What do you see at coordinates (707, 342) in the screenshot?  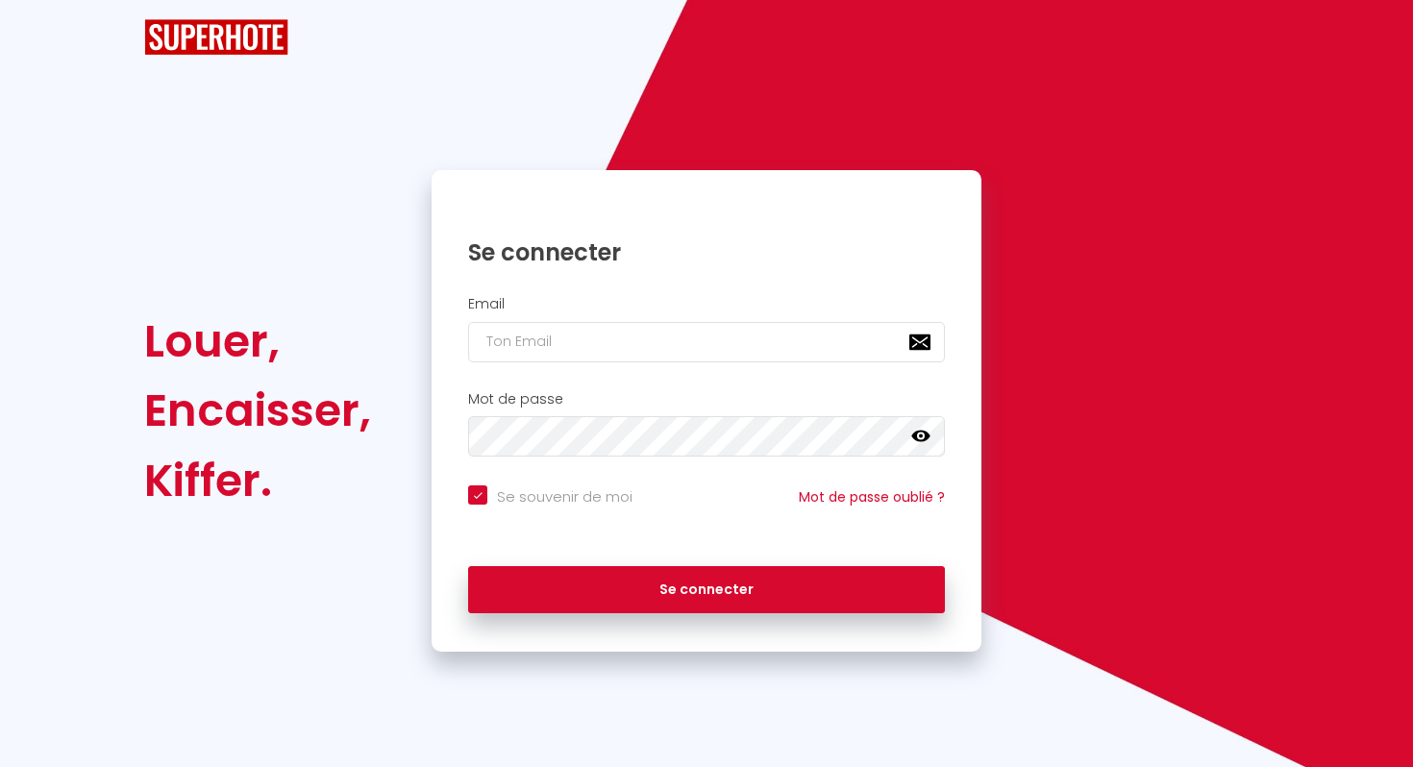 I see `input: Ton Email` at bounding box center [707, 342].